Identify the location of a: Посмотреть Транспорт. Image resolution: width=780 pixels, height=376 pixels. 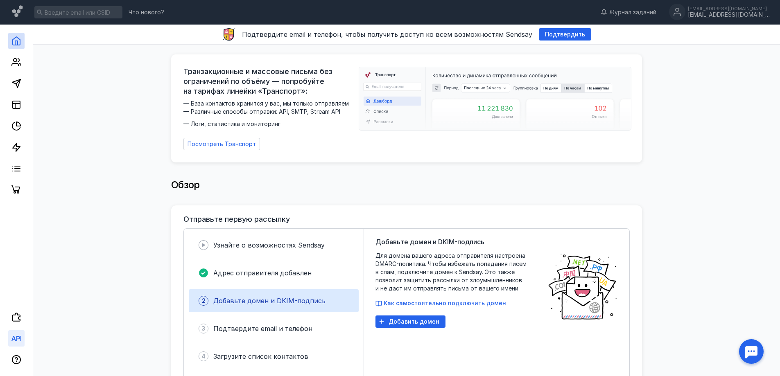
(222, 144).